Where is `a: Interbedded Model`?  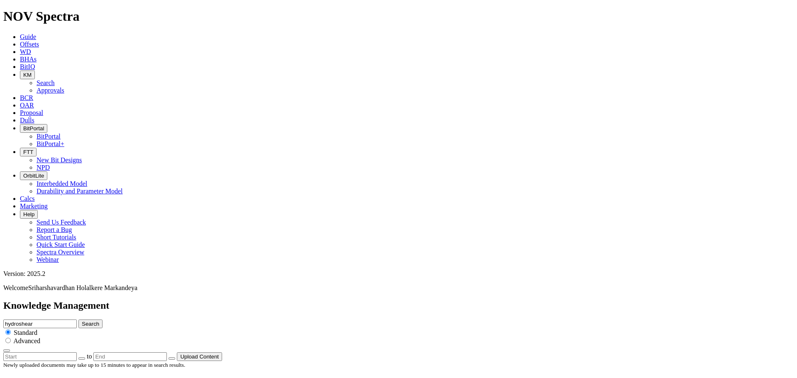
a: Interbedded Model is located at coordinates (62, 183).